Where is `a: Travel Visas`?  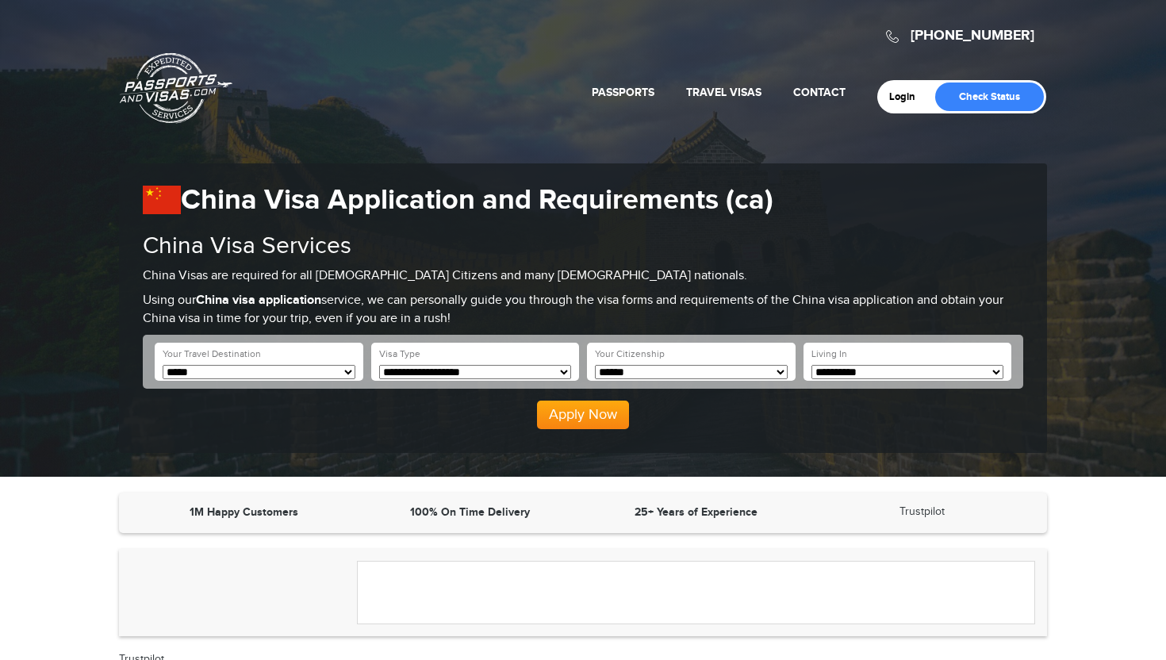 a: Travel Visas is located at coordinates (723, 92).